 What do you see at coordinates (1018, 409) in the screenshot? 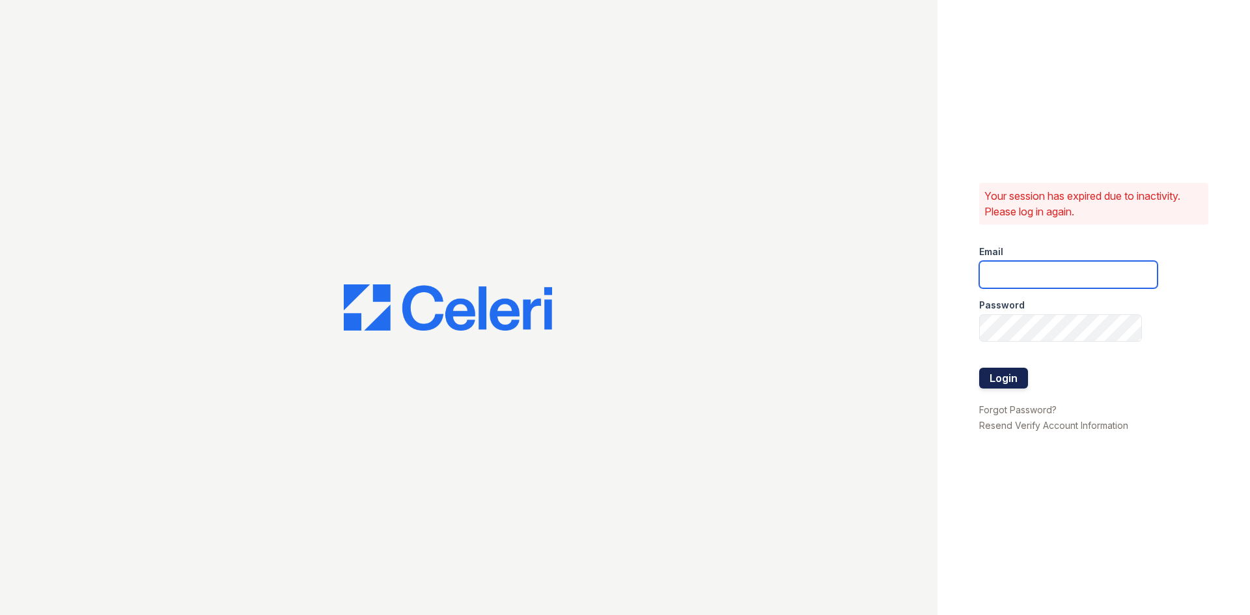
I see `a: Forgot Password?` at bounding box center [1018, 409].